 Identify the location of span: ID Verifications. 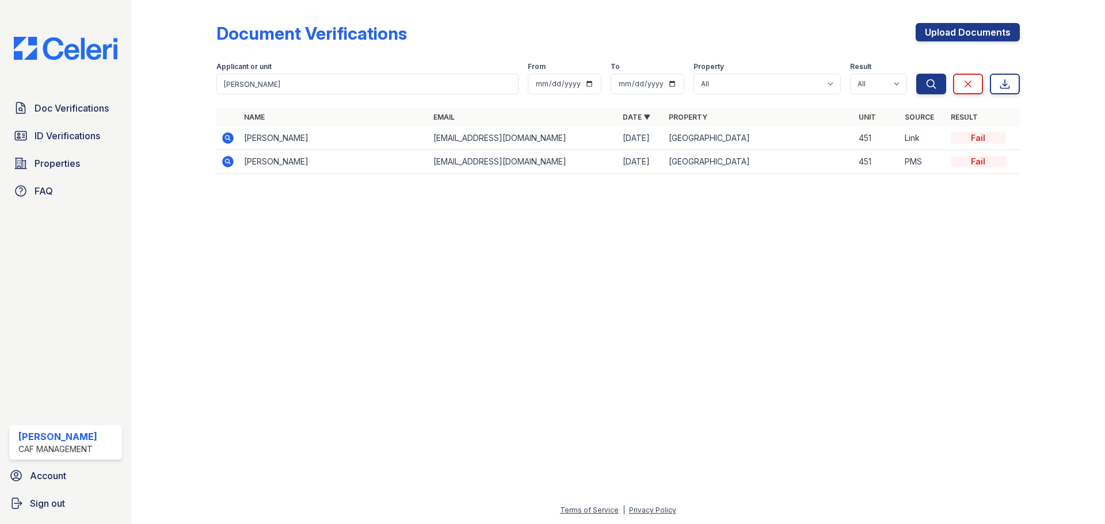
(67, 136).